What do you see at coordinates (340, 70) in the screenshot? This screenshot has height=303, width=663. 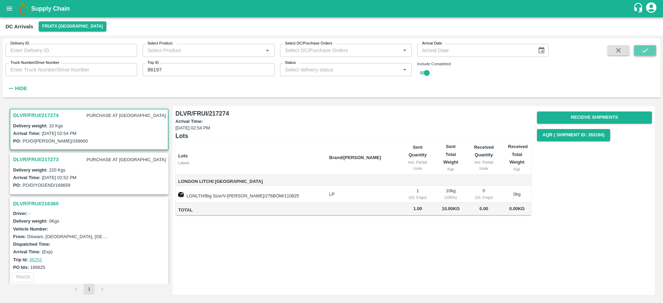 I see `input: Select delivery status` at bounding box center [340, 70].